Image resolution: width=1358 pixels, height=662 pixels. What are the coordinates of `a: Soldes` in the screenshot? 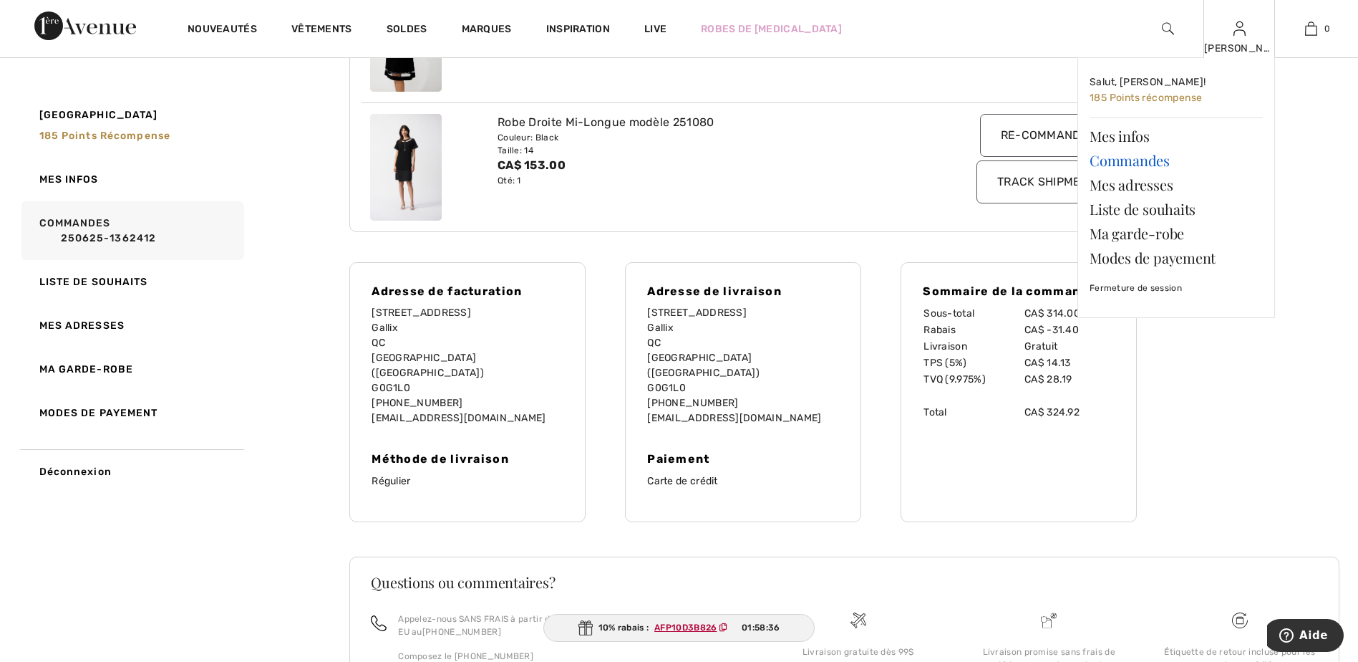 It's located at (407, 30).